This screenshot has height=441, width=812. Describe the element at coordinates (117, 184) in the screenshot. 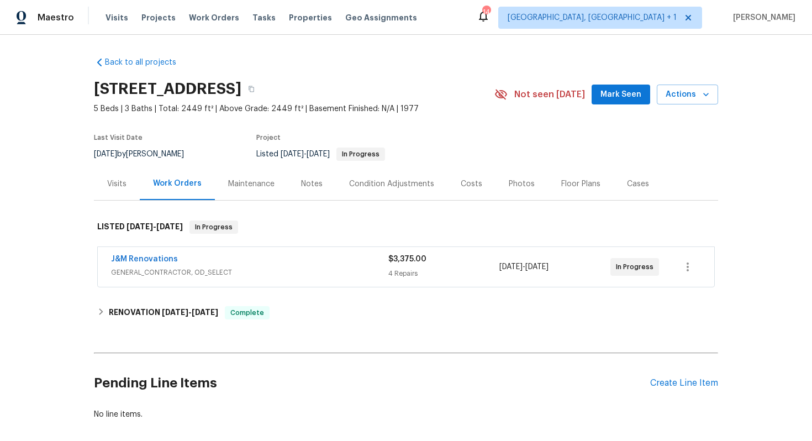

I see `div: Visits` at that location.